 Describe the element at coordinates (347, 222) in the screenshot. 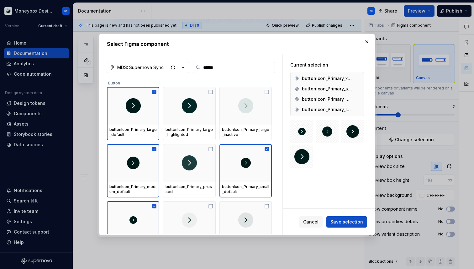

I see `span: Save selection` at that location.